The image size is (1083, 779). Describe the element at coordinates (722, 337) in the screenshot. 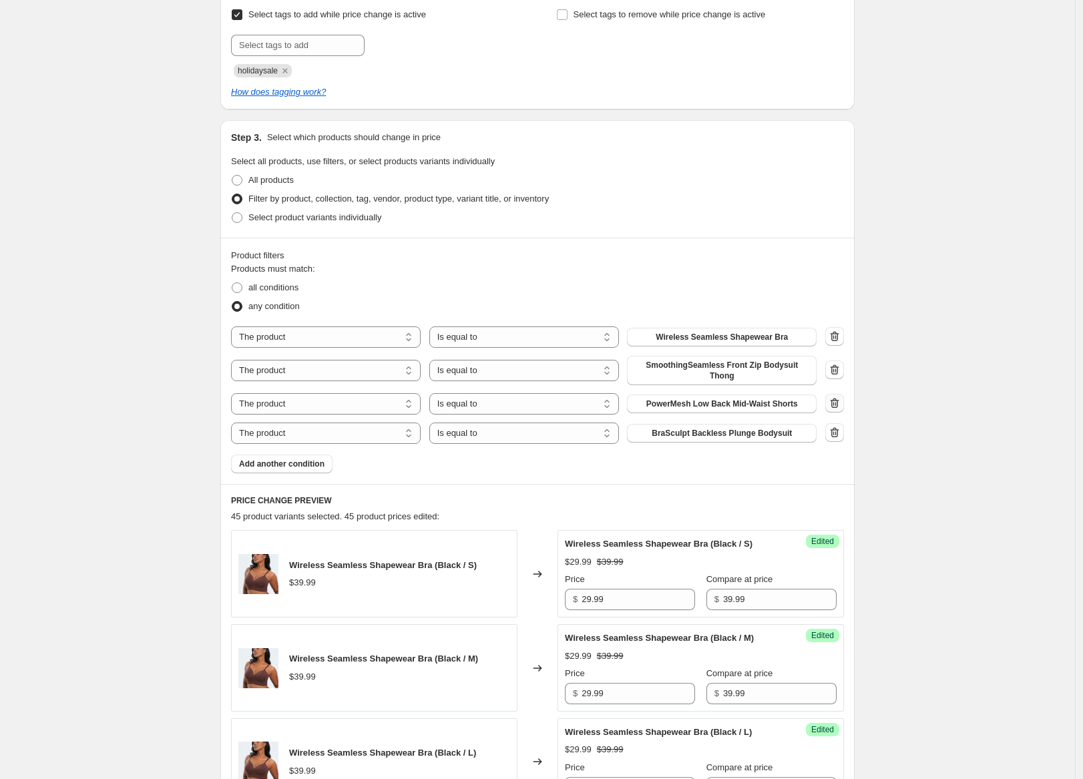

I see `button: Wireless Seamless Shapewear Bra` at that location.